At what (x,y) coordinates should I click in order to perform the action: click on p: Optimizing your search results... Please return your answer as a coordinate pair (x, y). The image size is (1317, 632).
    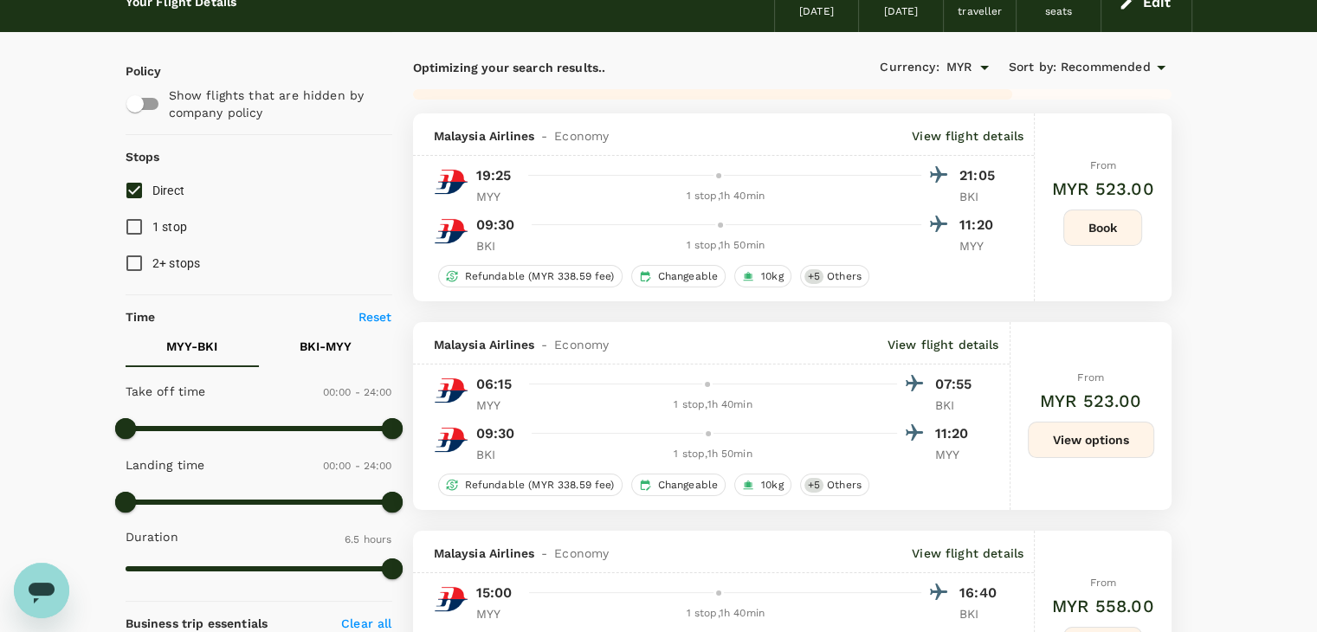
    Looking at the image, I should click on (603, 68).